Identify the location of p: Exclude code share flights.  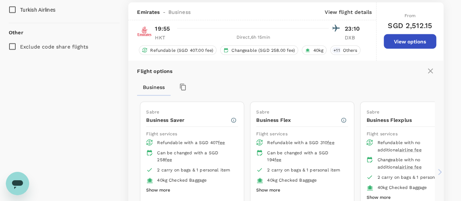
(54, 47).